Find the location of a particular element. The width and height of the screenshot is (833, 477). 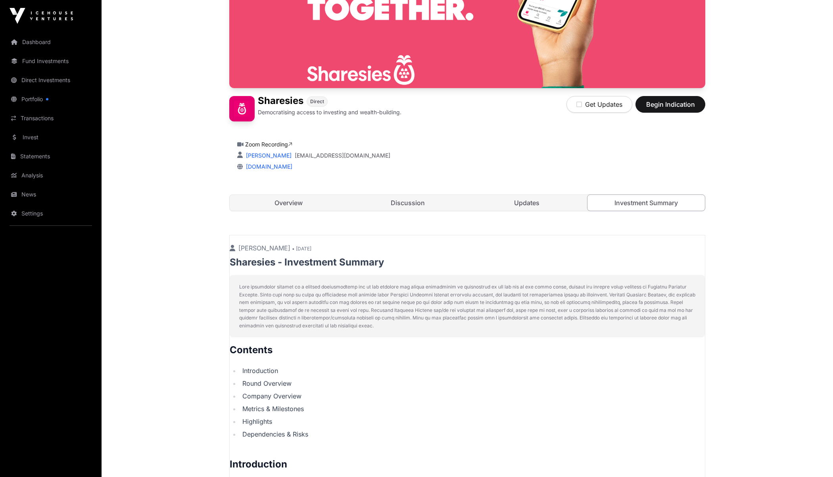

a: Invest is located at coordinates (51, 137).